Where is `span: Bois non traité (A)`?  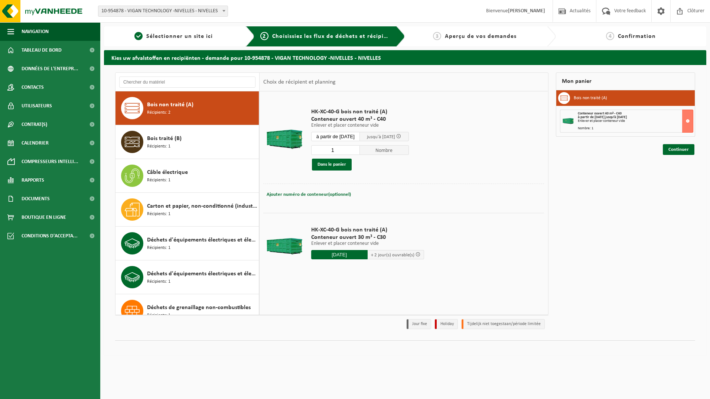
span: Bois non traité (A) is located at coordinates (170, 105).